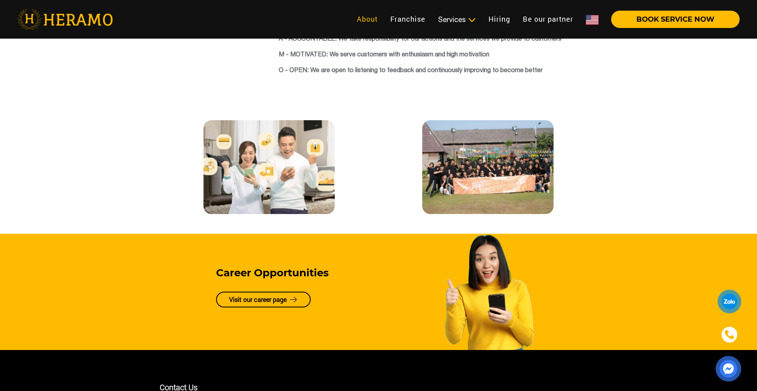  I want to click on div: Services, so click(457, 19).